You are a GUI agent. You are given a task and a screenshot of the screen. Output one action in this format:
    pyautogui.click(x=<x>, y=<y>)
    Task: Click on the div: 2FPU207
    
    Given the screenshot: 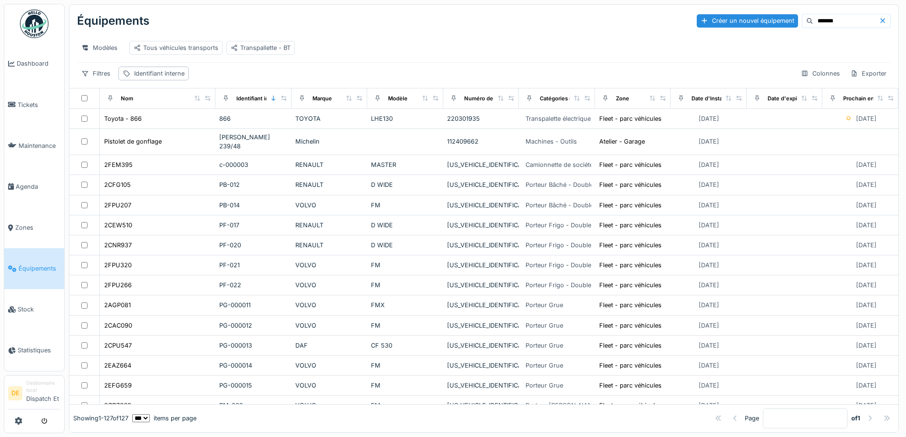 What is the action you would take?
    pyautogui.click(x=117, y=205)
    